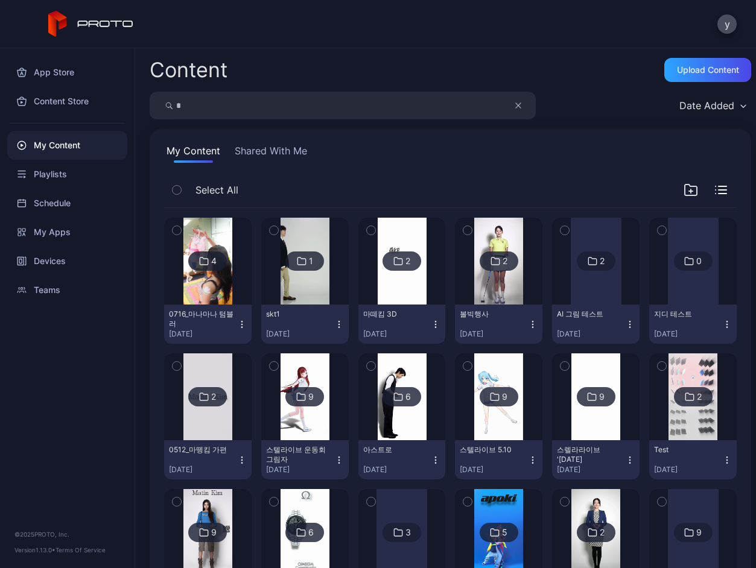 The width and height of the screenshot is (756, 568). What do you see at coordinates (687, 314) in the screenshot?
I see `div: 지디 테스트` at bounding box center [687, 314].